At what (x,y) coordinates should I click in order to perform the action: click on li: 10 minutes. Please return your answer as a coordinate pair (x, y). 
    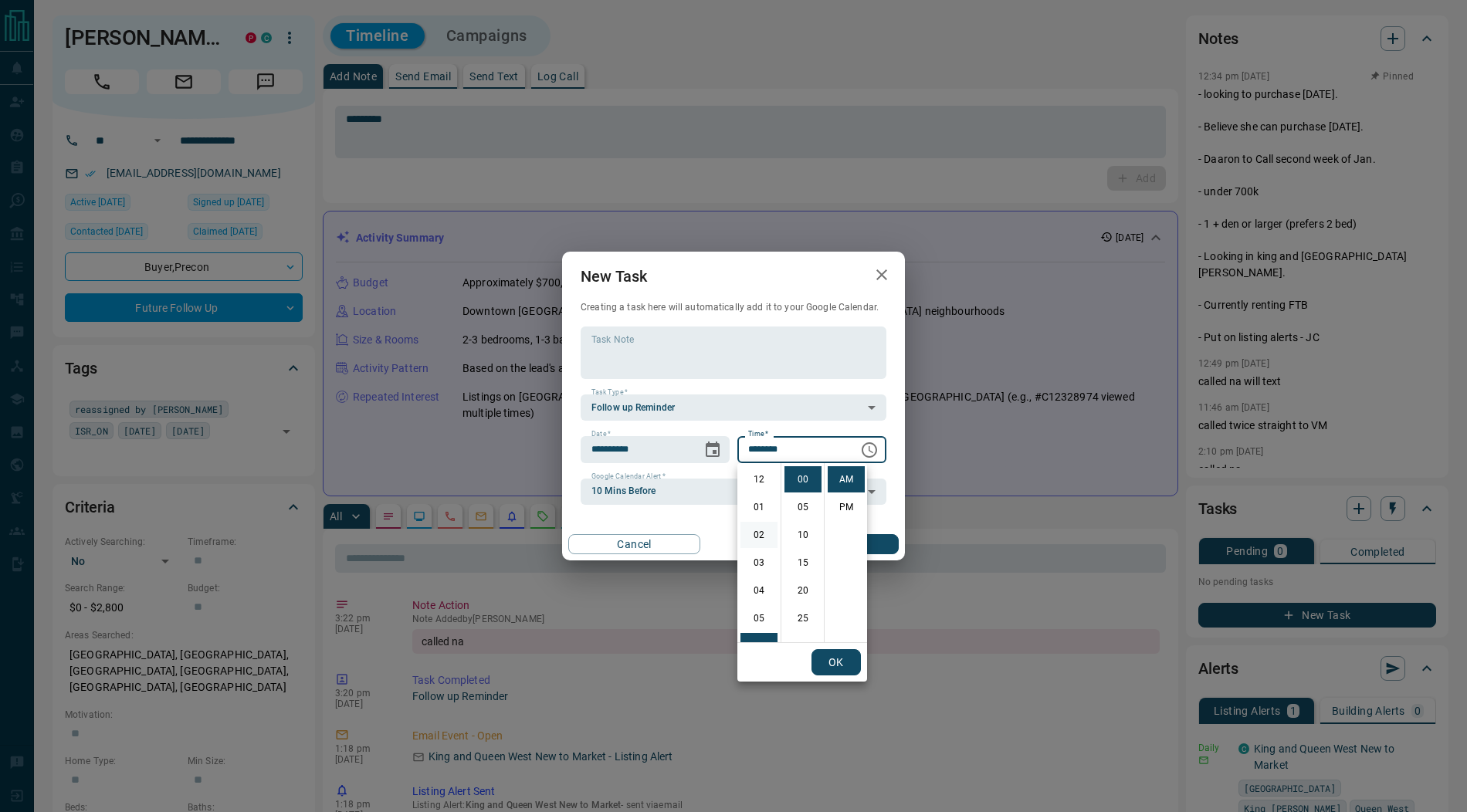
    Looking at the image, I should click on (803, 535).